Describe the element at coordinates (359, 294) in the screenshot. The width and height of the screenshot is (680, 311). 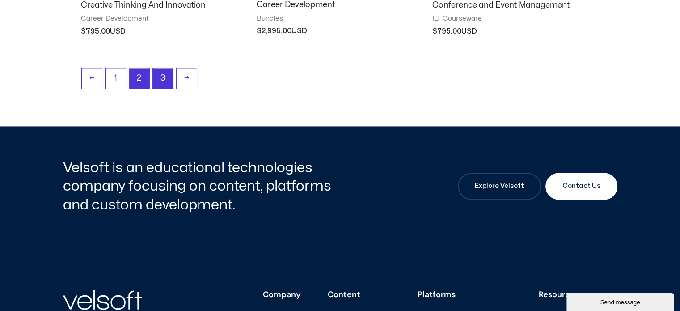
I see `h3: Content` at that location.